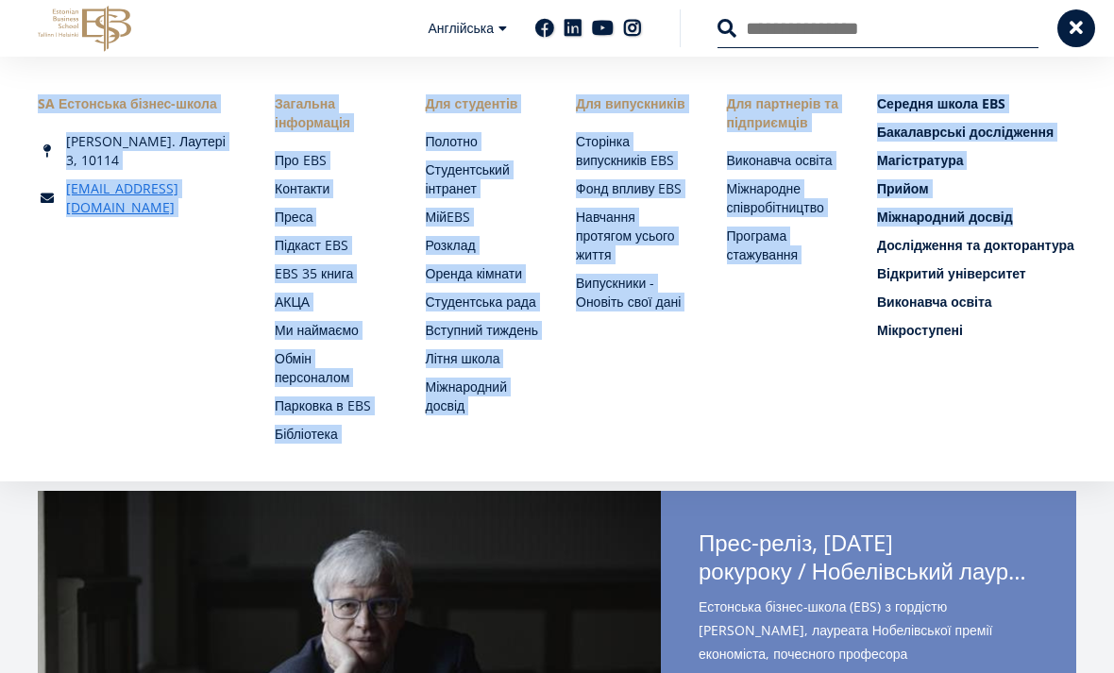  What do you see at coordinates (976, 245) in the screenshot?
I see `a: Дослідження та докторантура` at bounding box center [976, 245].